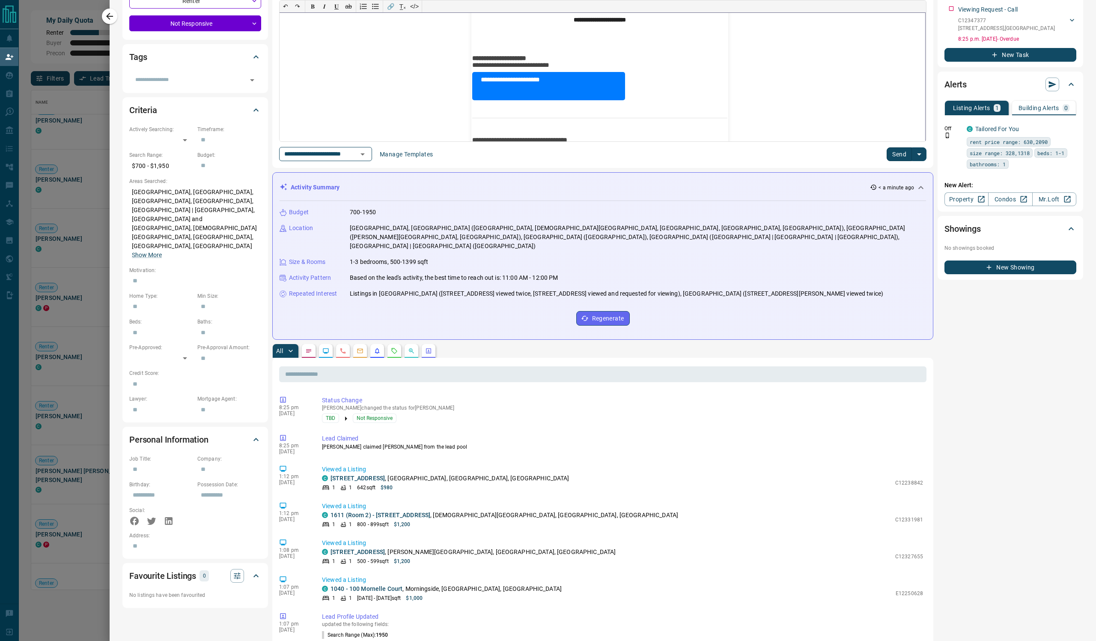 The width and height of the screenshot is (1096, 641). Describe the element at coordinates (909, 556) in the screenshot. I see `p: C12327655` at that location.